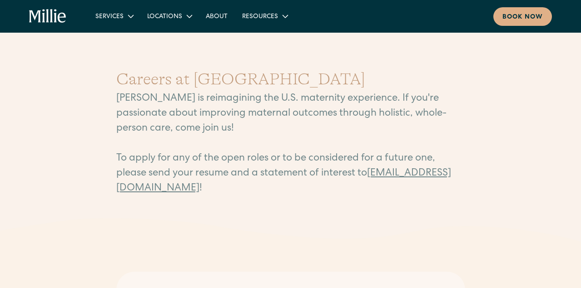  Describe the element at coordinates (522, 16) in the screenshot. I see `a: Book now` at that location.